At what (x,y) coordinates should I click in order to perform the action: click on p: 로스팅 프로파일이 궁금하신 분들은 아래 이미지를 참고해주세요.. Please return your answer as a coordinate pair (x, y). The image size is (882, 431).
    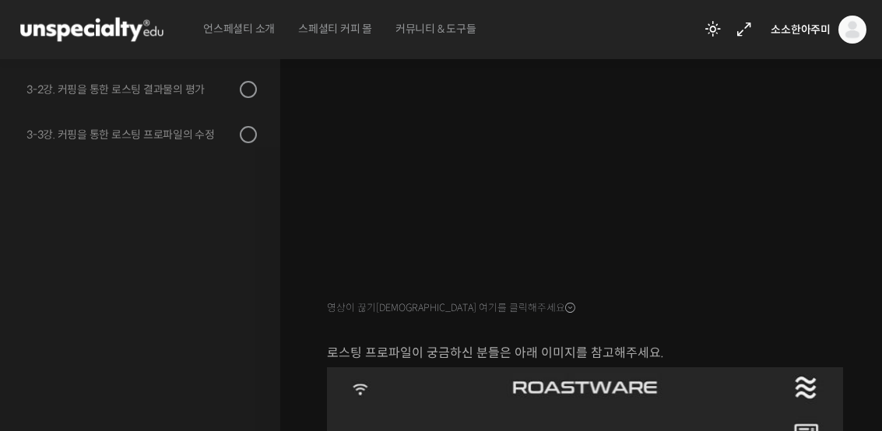
    Looking at the image, I should click on (584, 352).